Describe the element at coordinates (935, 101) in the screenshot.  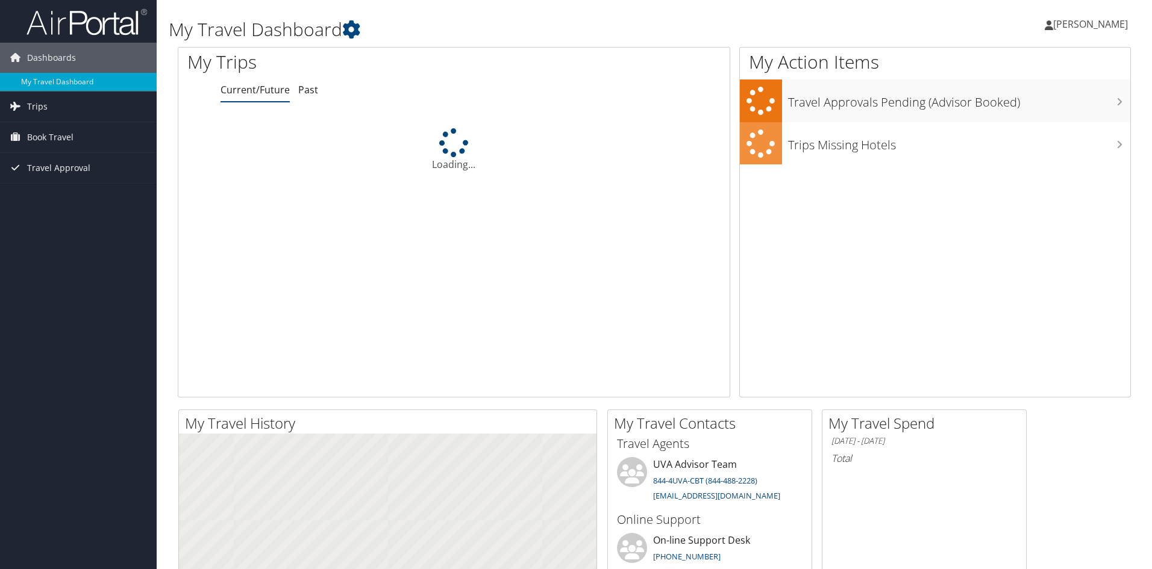
I see `a: Travel Approvals Pending (Advisor Booked)` at that location.